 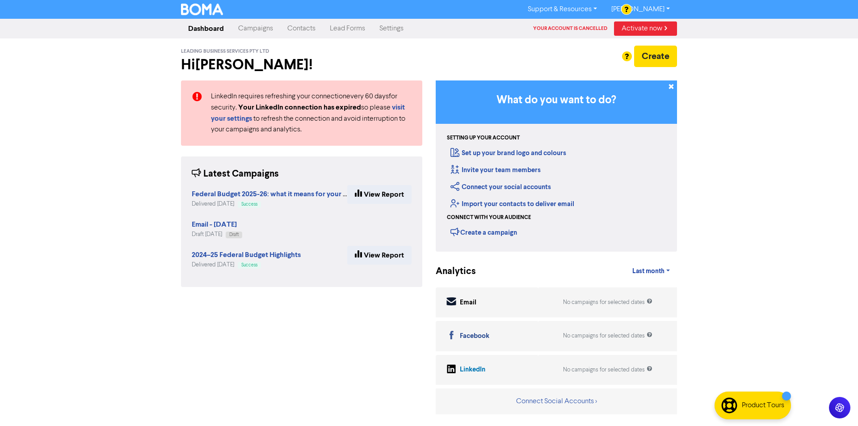 What do you see at coordinates (573, 29) in the screenshot?
I see `div: Your account is cancelled` at bounding box center [573, 29].